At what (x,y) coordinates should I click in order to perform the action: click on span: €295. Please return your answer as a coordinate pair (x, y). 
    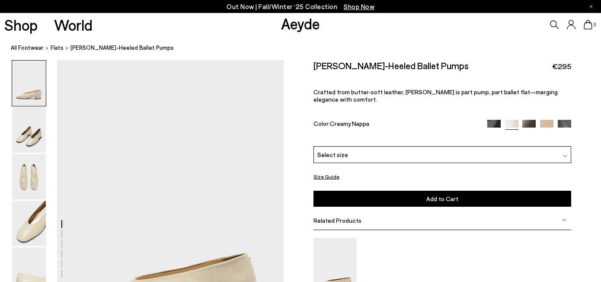
    Looking at the image, I should click on (561, 66).